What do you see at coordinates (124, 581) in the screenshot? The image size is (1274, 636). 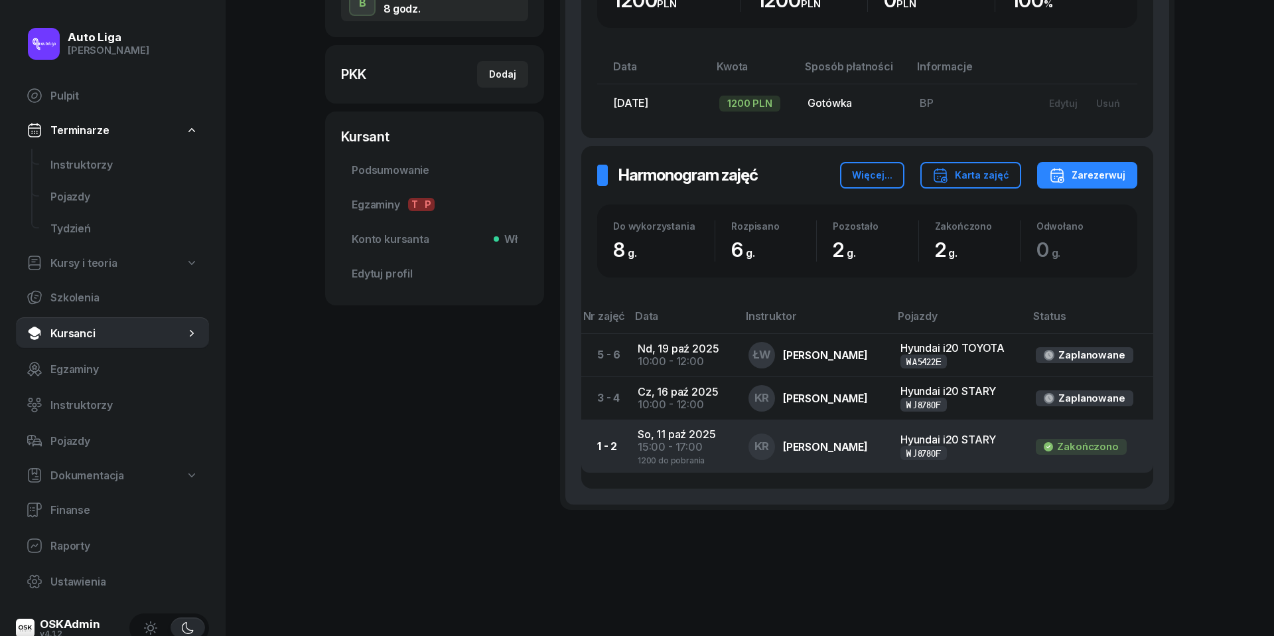 I see `span: Ustawienia` at bounding box center [124, 581].